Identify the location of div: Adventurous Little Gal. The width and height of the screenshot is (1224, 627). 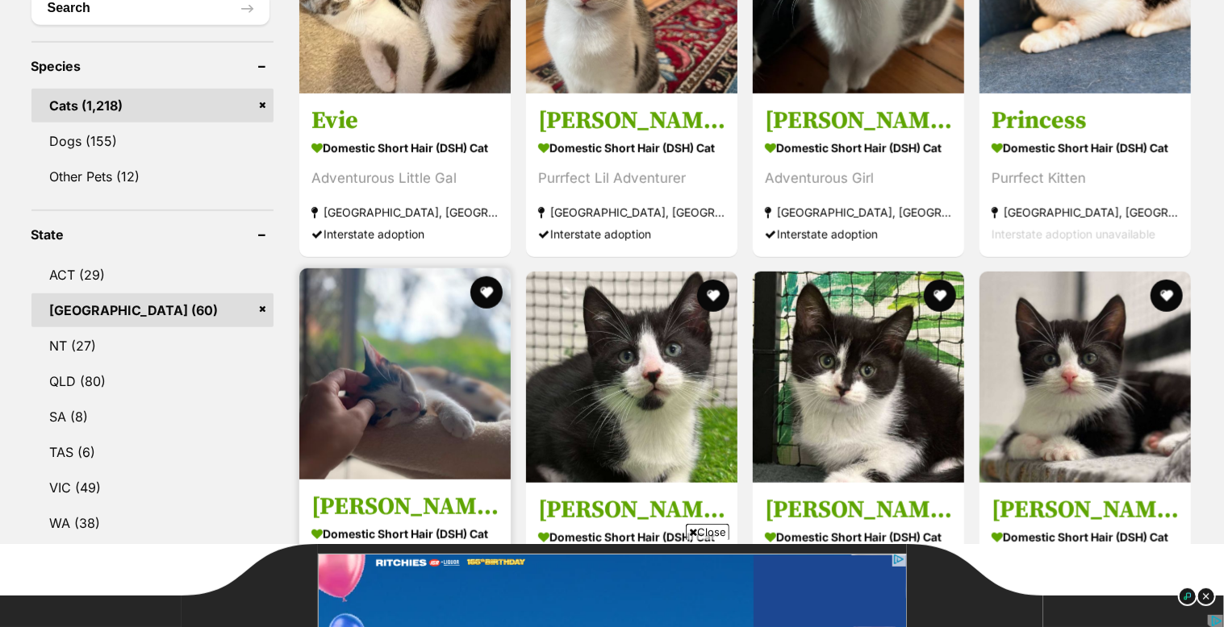
(405, 177).